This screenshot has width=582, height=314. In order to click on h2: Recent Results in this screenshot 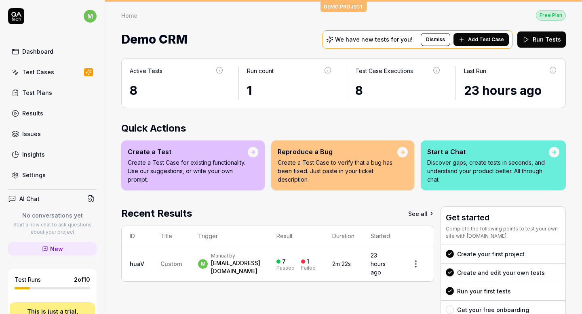, I will do `click(156, 214)`.